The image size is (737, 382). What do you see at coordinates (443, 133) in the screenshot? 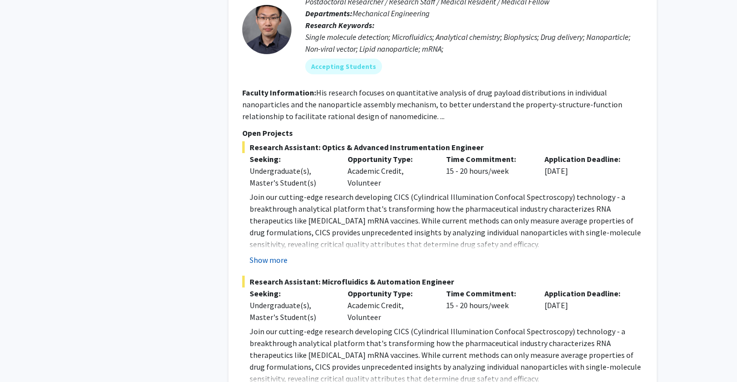
I see `p: Open Projects` at bounding box center [443, 133].